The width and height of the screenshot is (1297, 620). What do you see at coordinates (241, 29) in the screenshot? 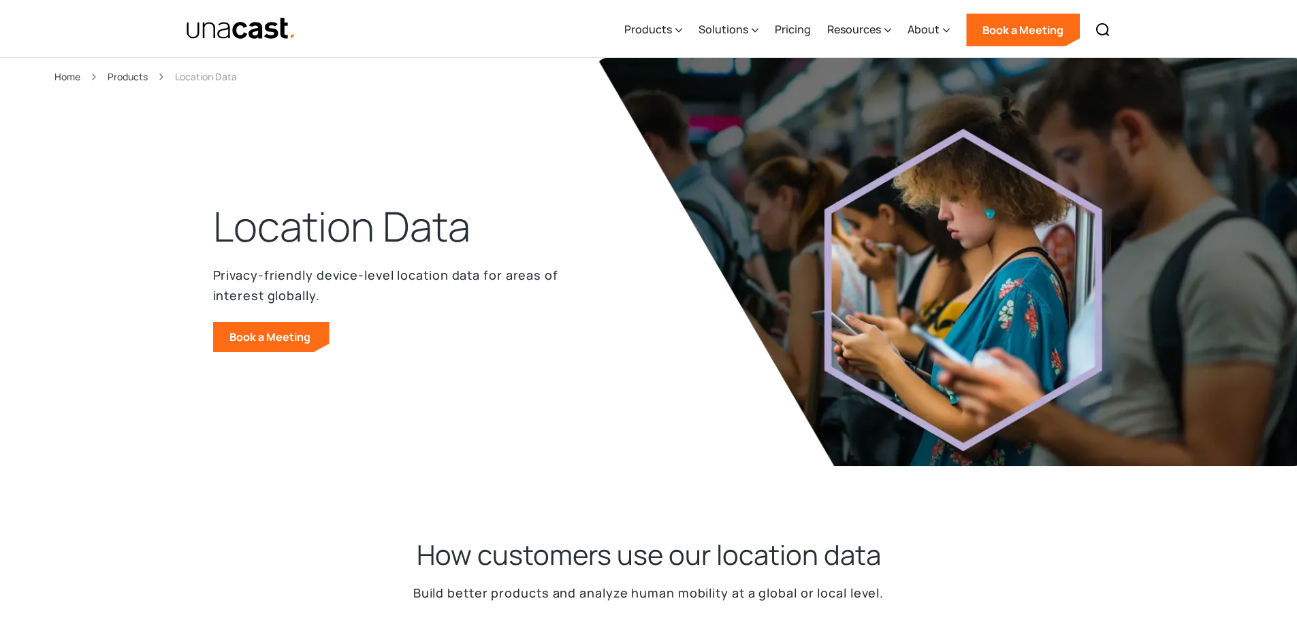
I see `img: Unacast text logo` at bounding box center [241, 29].